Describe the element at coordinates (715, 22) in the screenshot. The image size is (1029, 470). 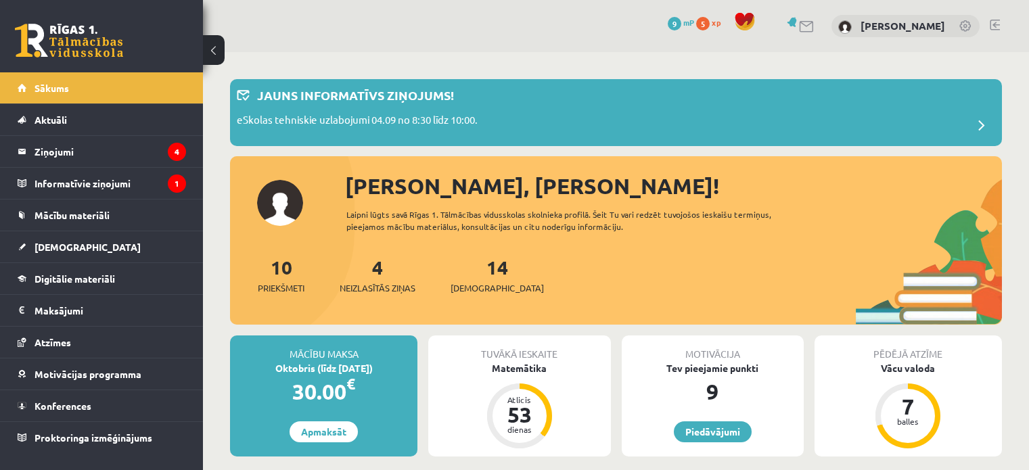
I see `span: xp` at that location.